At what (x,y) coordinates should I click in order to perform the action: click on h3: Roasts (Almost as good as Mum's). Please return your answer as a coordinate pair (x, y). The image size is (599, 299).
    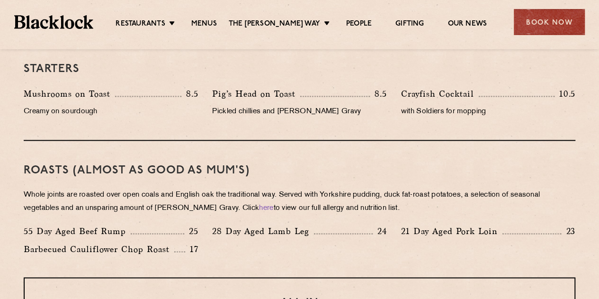
    Looking at the image, I should click on (299, 170).